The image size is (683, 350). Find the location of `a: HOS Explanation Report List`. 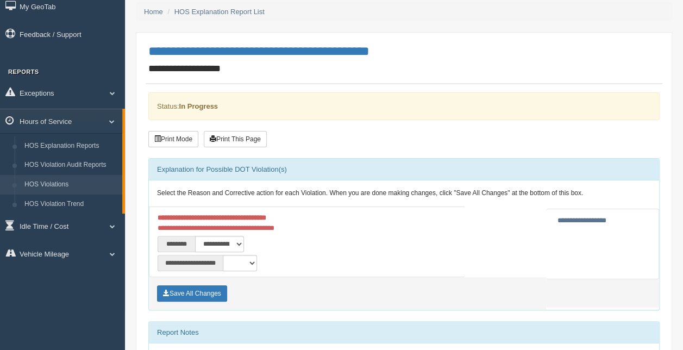

a: HOS Explanation Report List is located at coordinates (219, 11).